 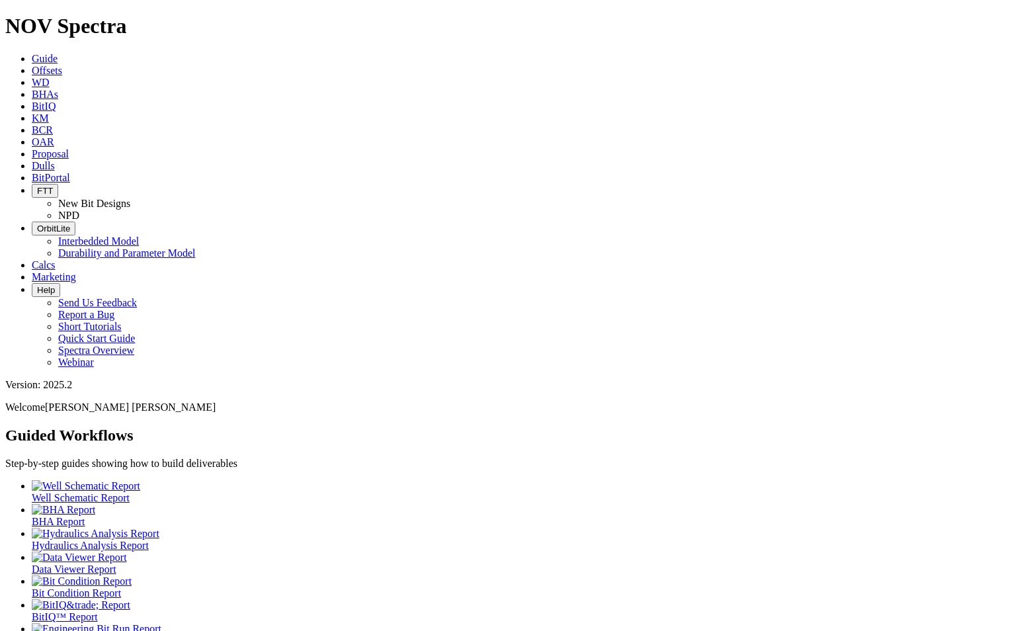 I want to click on span: Guide, so click(x=44, y=58).